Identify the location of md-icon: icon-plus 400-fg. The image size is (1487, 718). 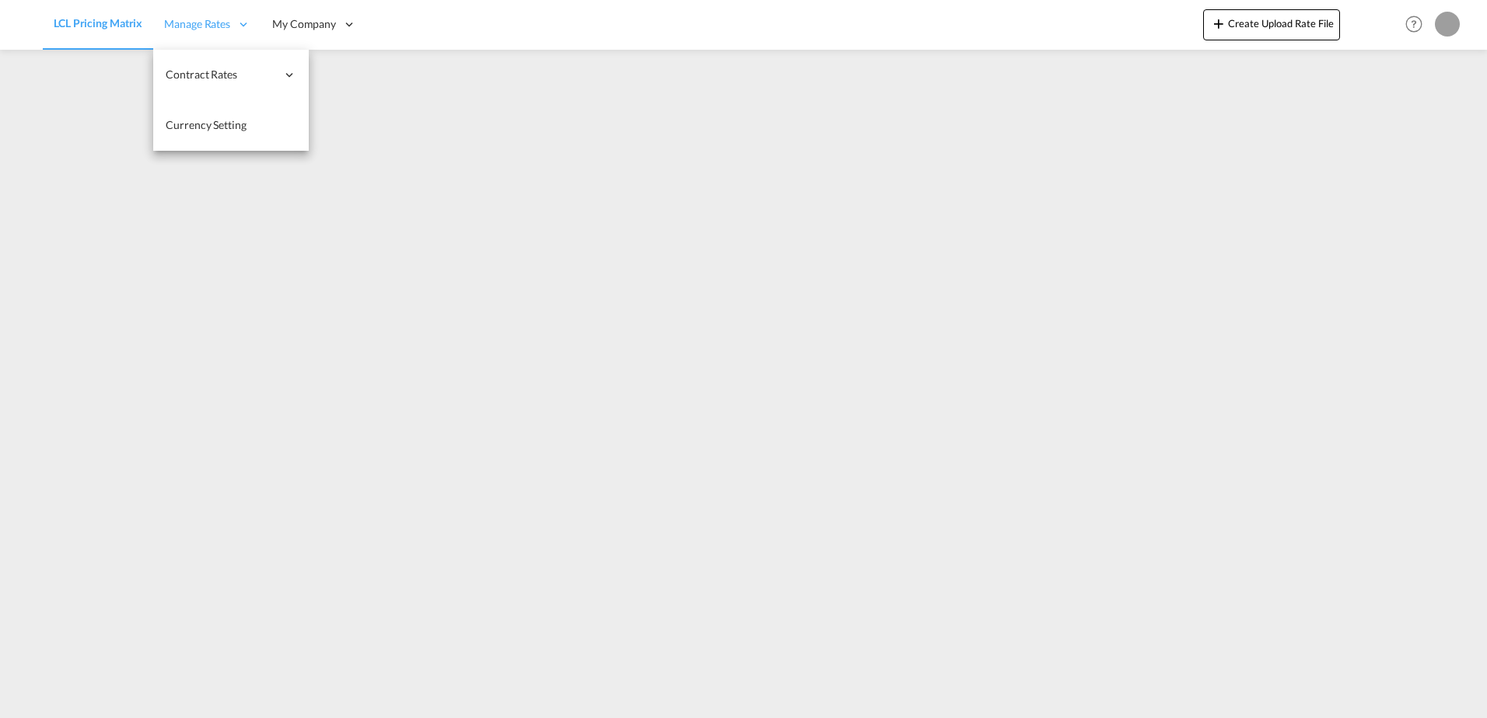
(1218, 23).